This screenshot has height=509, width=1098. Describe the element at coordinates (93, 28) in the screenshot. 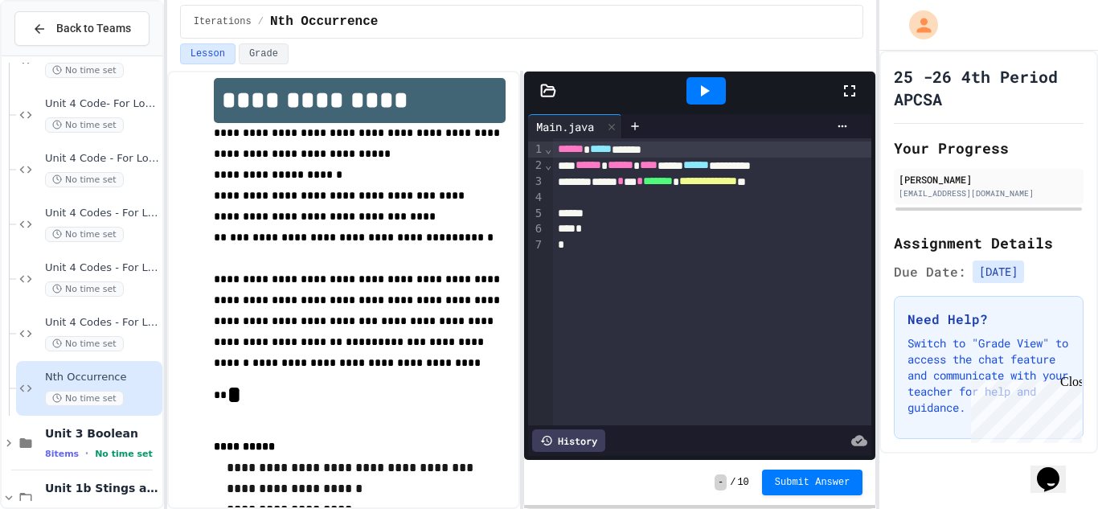

I see `span: Back to Teams` at that location.